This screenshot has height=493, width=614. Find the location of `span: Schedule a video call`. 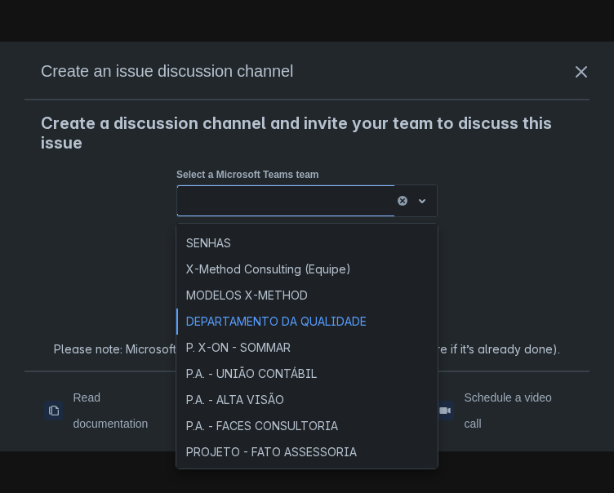

span: Schedule a video call is located at coordinates (517, 411).